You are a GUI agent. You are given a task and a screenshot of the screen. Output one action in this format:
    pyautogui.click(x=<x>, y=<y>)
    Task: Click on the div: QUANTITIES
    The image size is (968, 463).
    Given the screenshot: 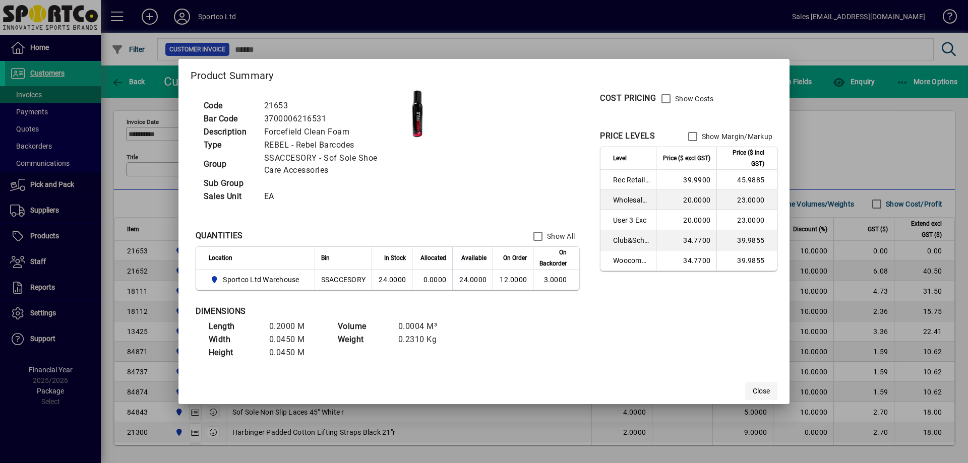 What is the action you would take?
    pyautogui.click(x=219, y=236)
    